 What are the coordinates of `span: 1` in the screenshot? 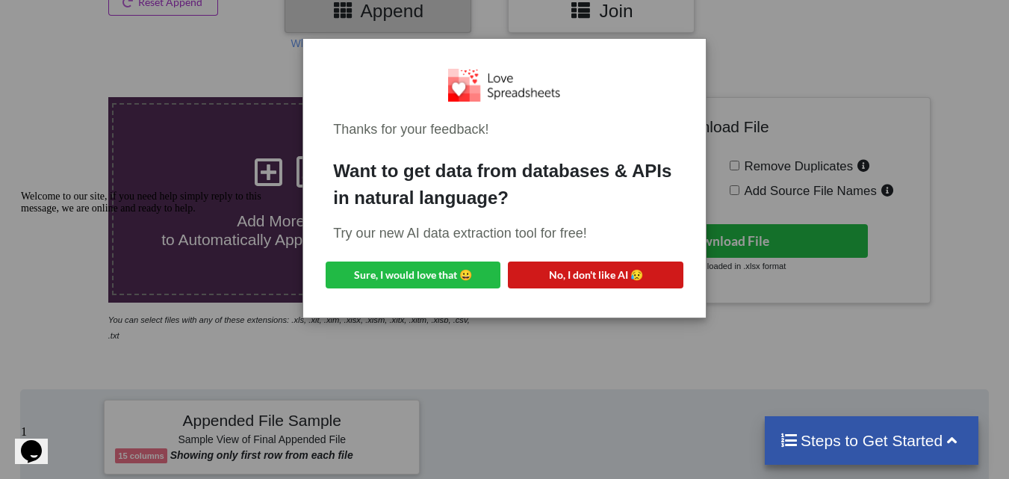 It's located at (9, 12).